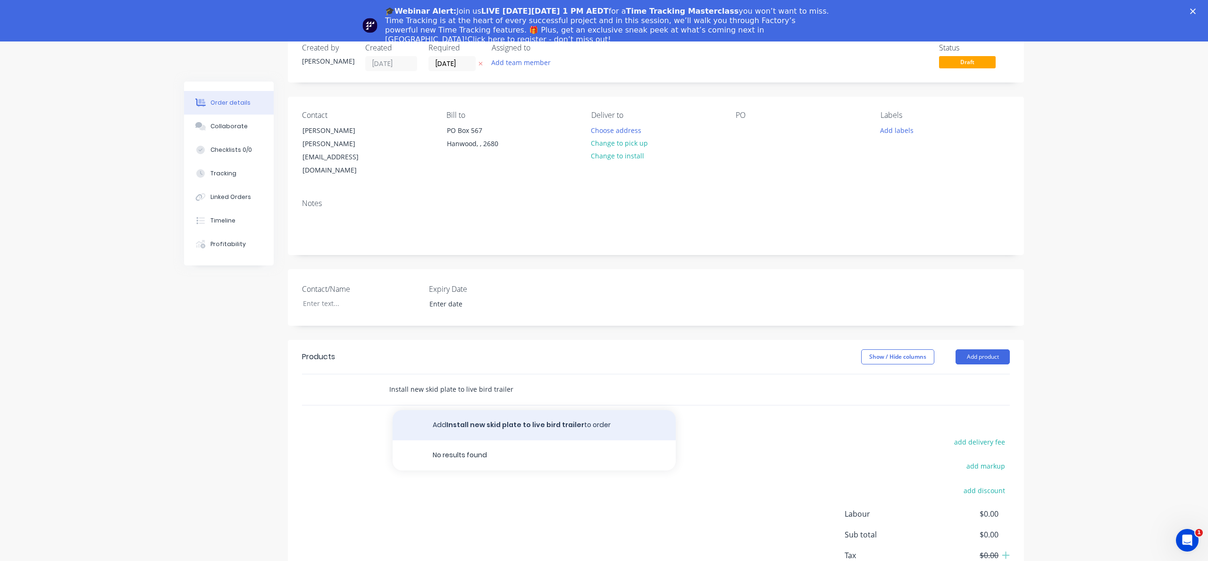 The width and height of the screenshot is (1208, 561). What do you see at coordinates (486, 131) in the screenshot?
I see `div: PO Box 567` at bounding box center [486, 131].